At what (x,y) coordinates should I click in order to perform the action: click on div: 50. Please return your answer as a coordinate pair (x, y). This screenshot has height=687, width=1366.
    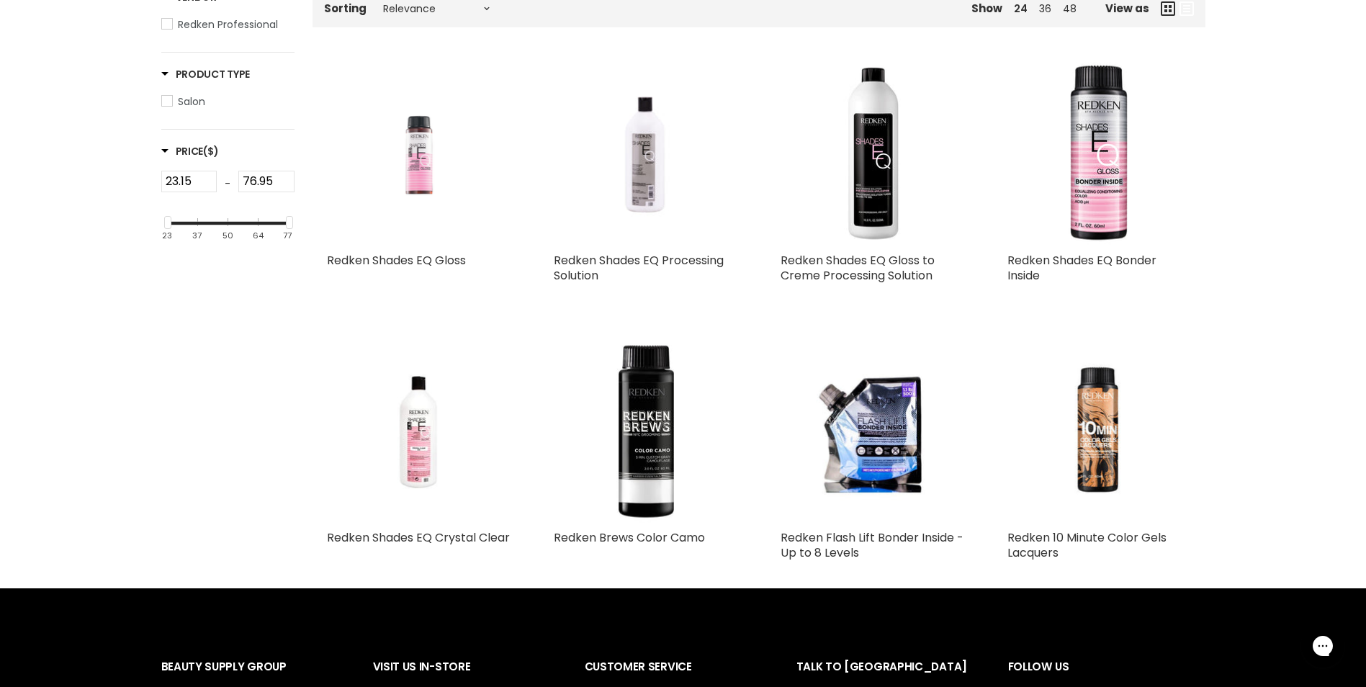
    Looking at the image, I should click on (227, 235).